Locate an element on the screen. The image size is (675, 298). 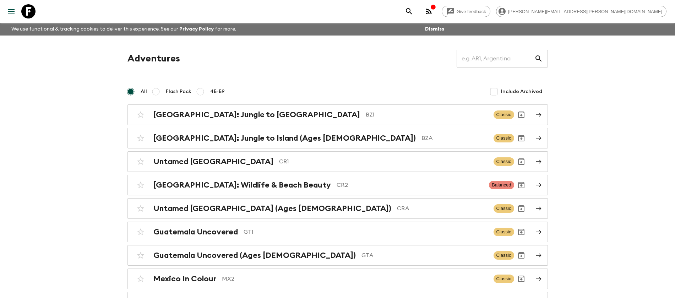
p: CR2 is located at coordinates (410, 185).